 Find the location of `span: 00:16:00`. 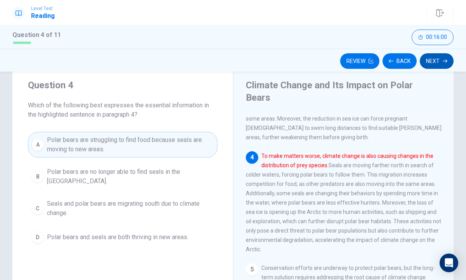

span: 00:16:00 is located at coordinates (436, 37).